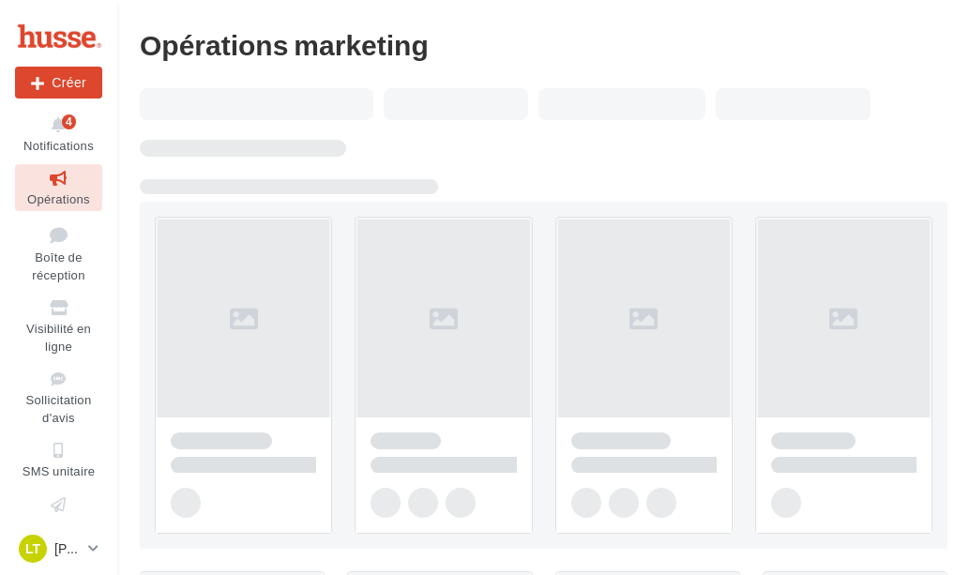  I want to click on button: Créer, so click(58, 83).